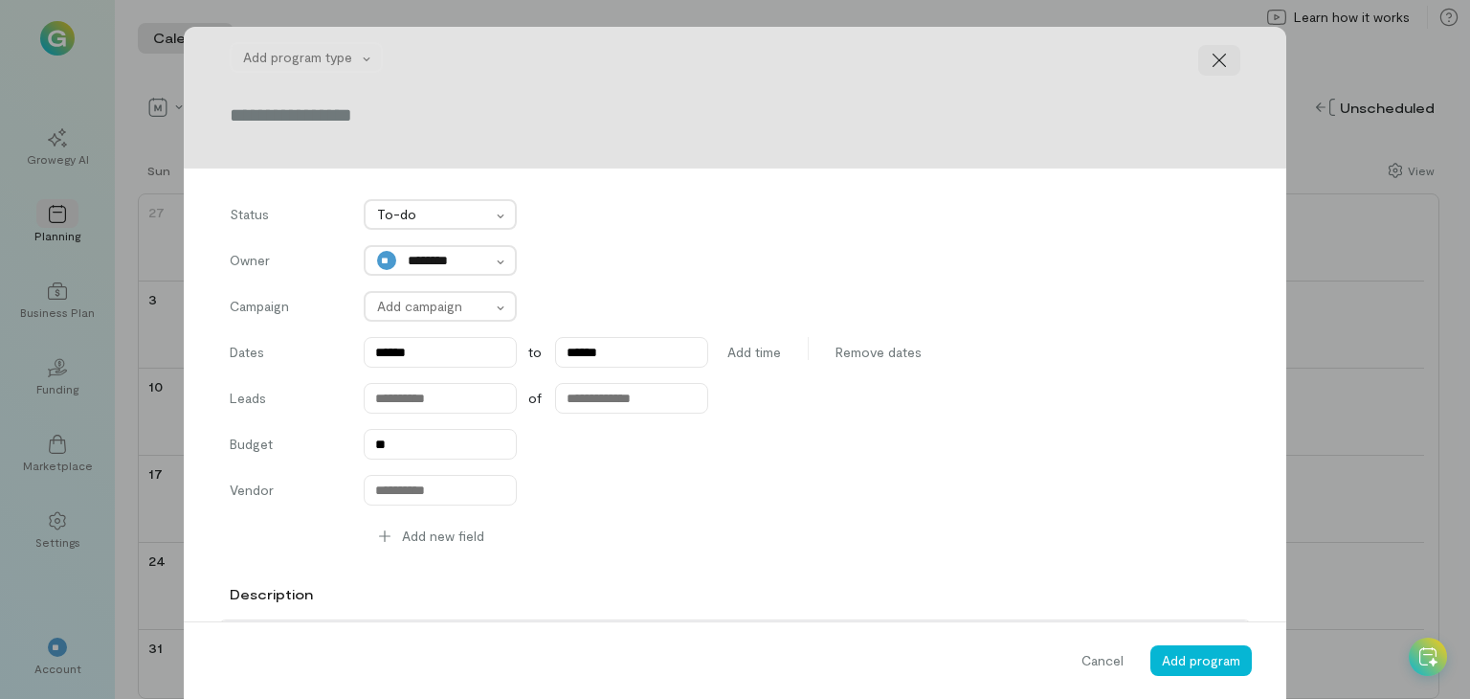 The image size is (1470, 699). I want to click on label: Owner, so click(287, 263).